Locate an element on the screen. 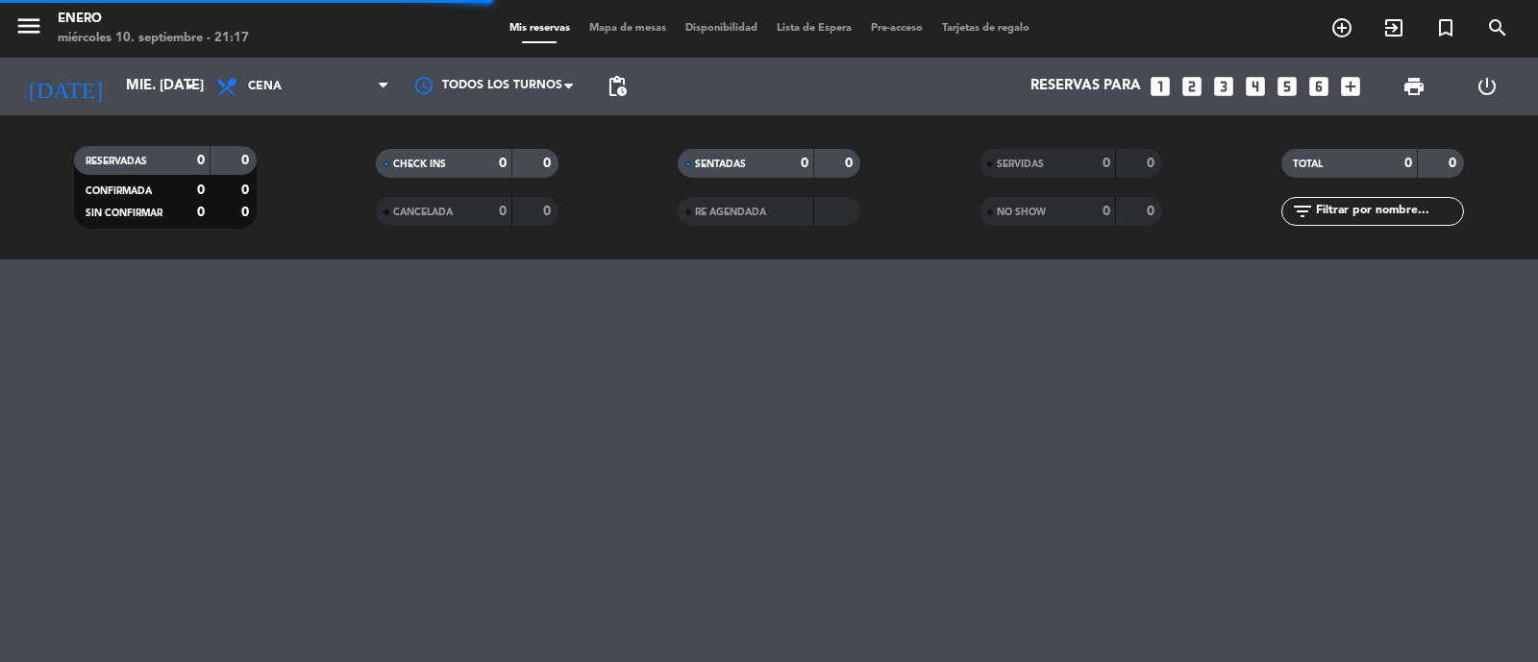 Image resolution: width=1538 pixels, height=662 pixels. div: miércoles 10. septiembre - 21:17 is located at coordinates (153, 38).